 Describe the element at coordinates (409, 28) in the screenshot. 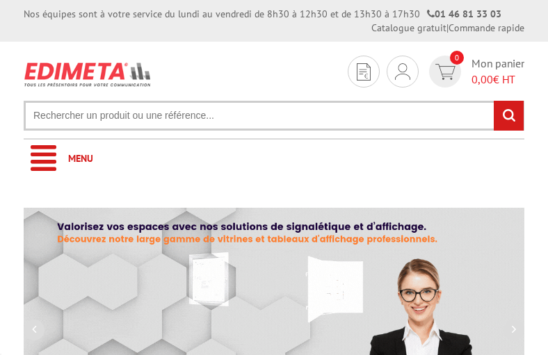

I see `a: Catalogue gratuit` at that location.